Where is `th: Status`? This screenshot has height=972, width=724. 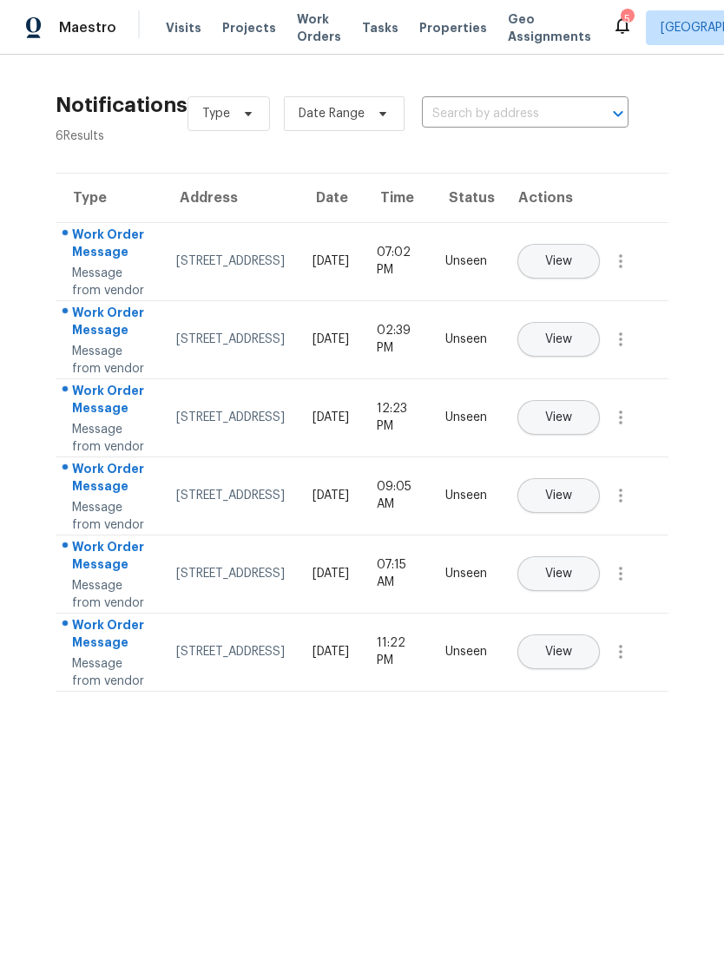 th: Status is located at coordinates (466, 198).